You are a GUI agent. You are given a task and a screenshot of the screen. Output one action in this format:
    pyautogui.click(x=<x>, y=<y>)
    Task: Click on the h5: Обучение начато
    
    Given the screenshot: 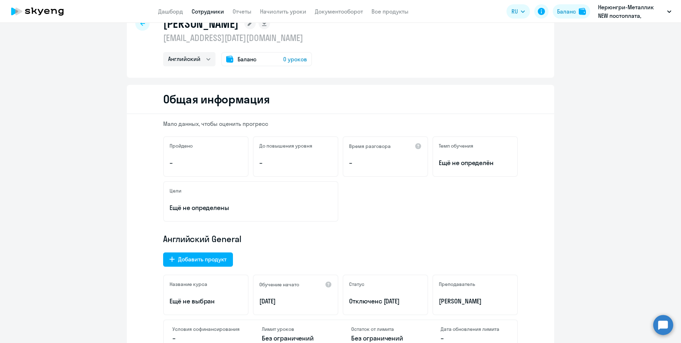 What is the action you would take?
    pyautogui.click(x=279, y=284)
    